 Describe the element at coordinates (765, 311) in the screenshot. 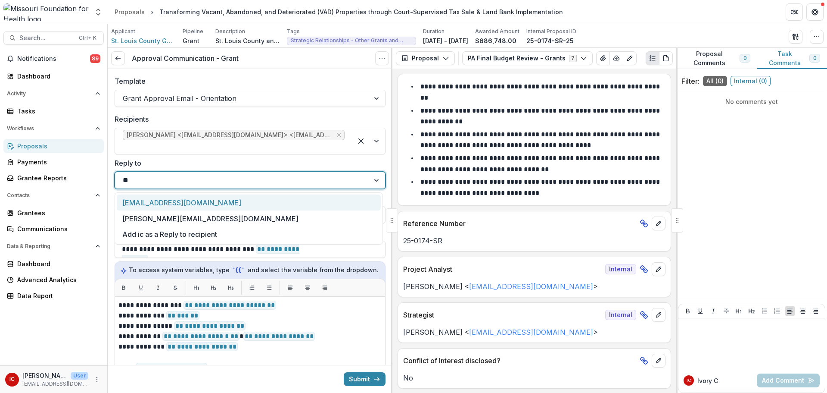

I see `button: Bullet List` at that location.